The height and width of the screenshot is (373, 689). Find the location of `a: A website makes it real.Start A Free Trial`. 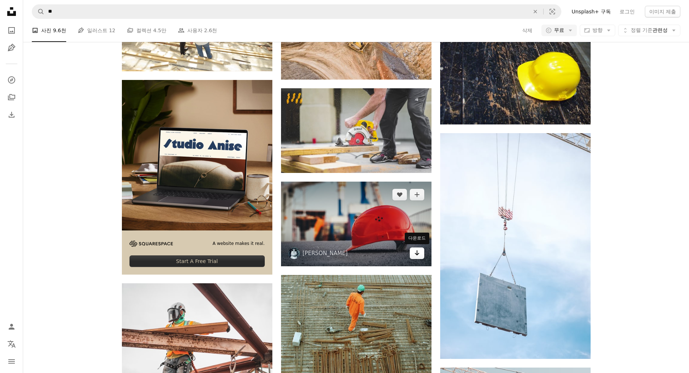

a: A website makes it real.Start A Free Trial is located at coordinates (197, 177).